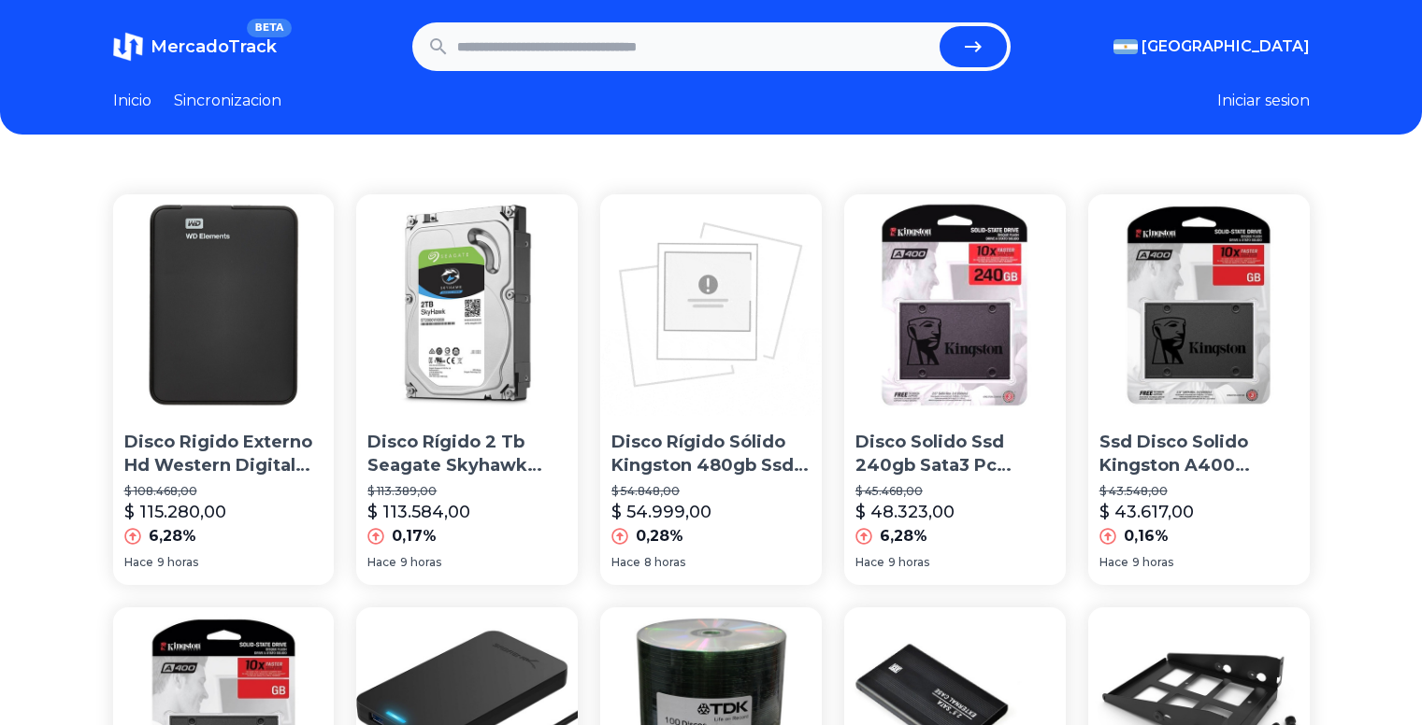  Describe the element at coordinates (905, 512) in the screenshot. I see `p: $ 48.323,00` at that location.